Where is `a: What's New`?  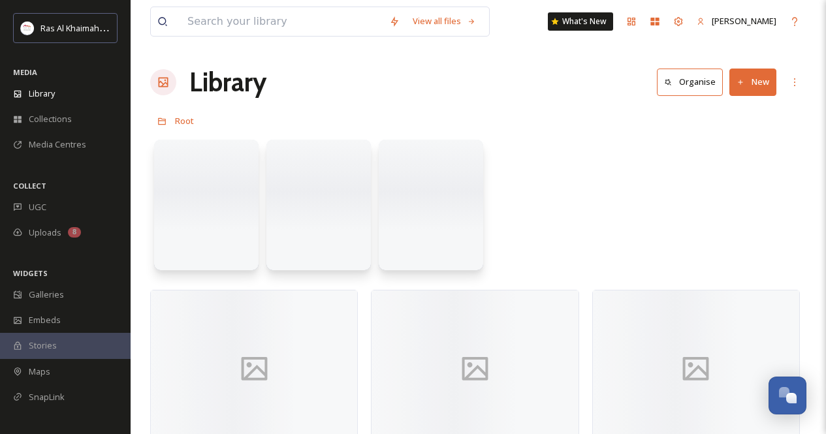
a: What's New is located at coordinates (581, 22).